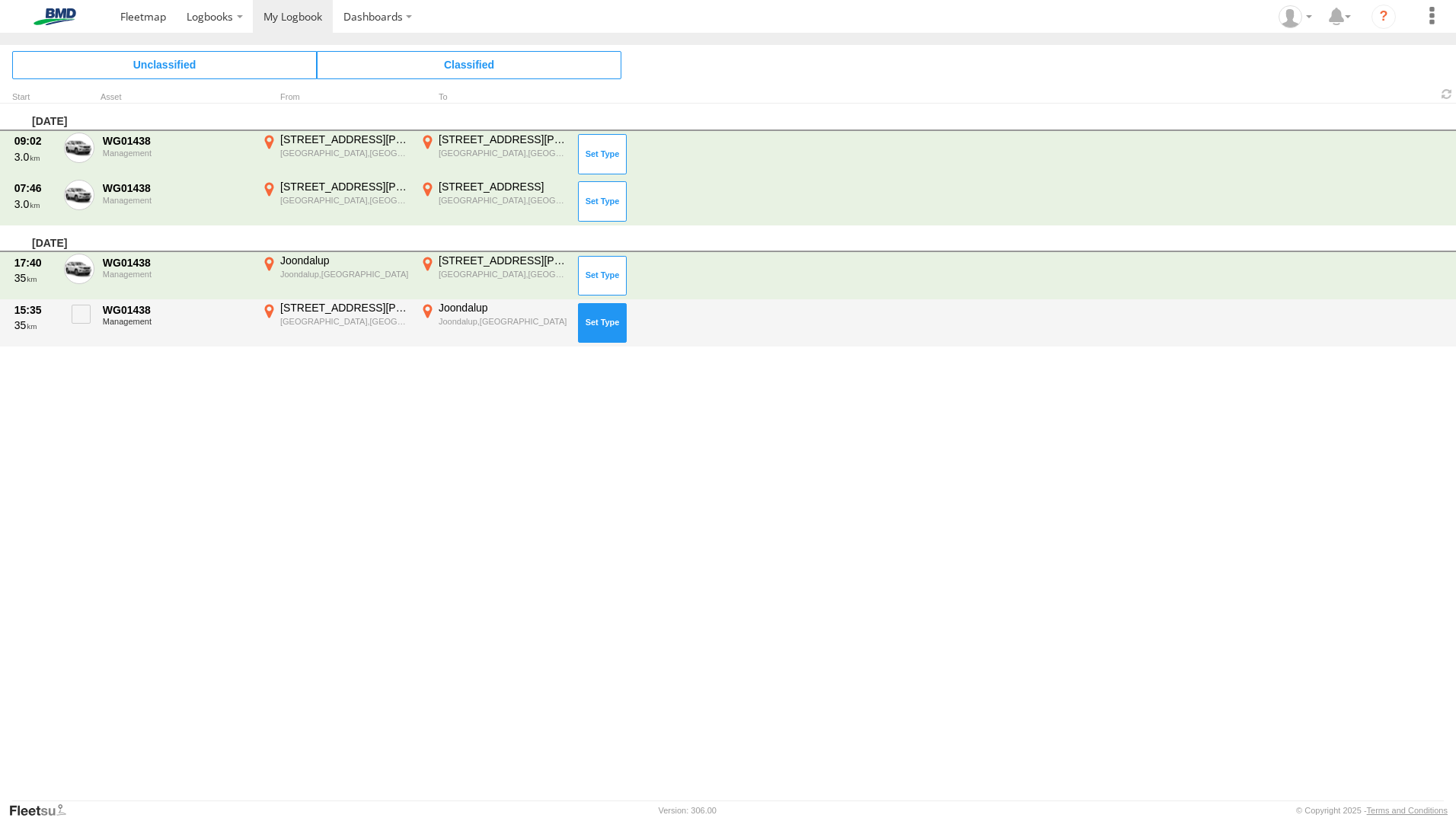 The height and width of the screenshot is (818, 1456). What do you see at coordinates (55, 17) in the screenshot?
I see `img: bmd-logo.svg` at bounding box center [55, 17].